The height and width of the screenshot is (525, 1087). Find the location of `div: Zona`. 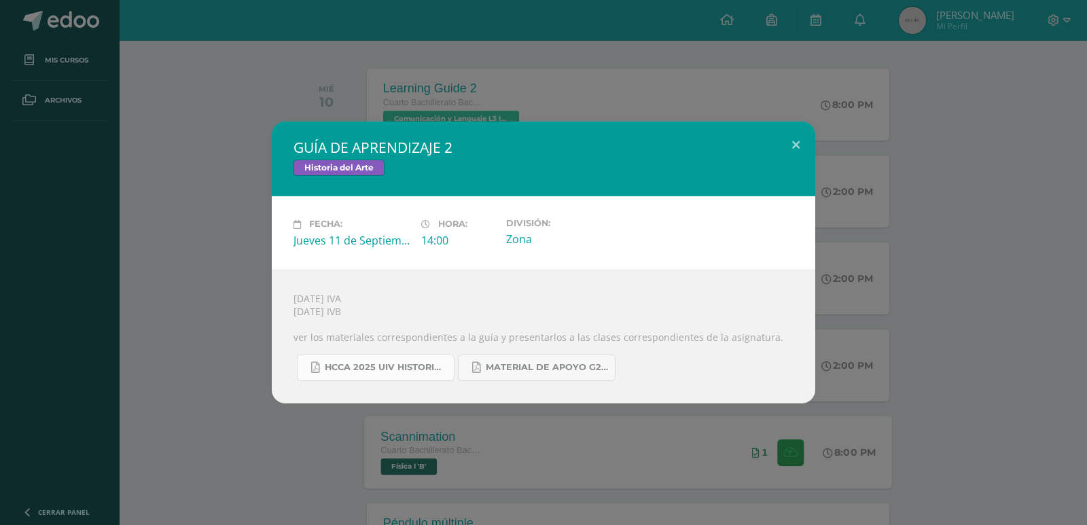

div: Zona is located at coordinates (564, 239).